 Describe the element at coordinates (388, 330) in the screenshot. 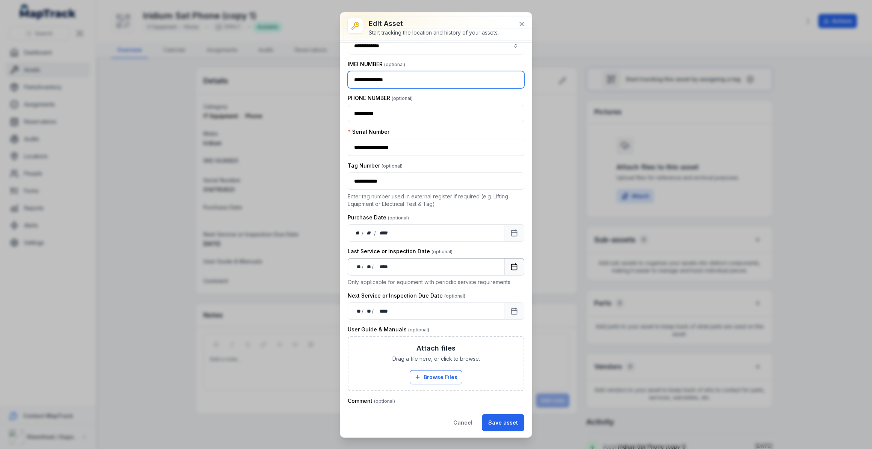

I see `label: User Guide & Manuals` at that location.